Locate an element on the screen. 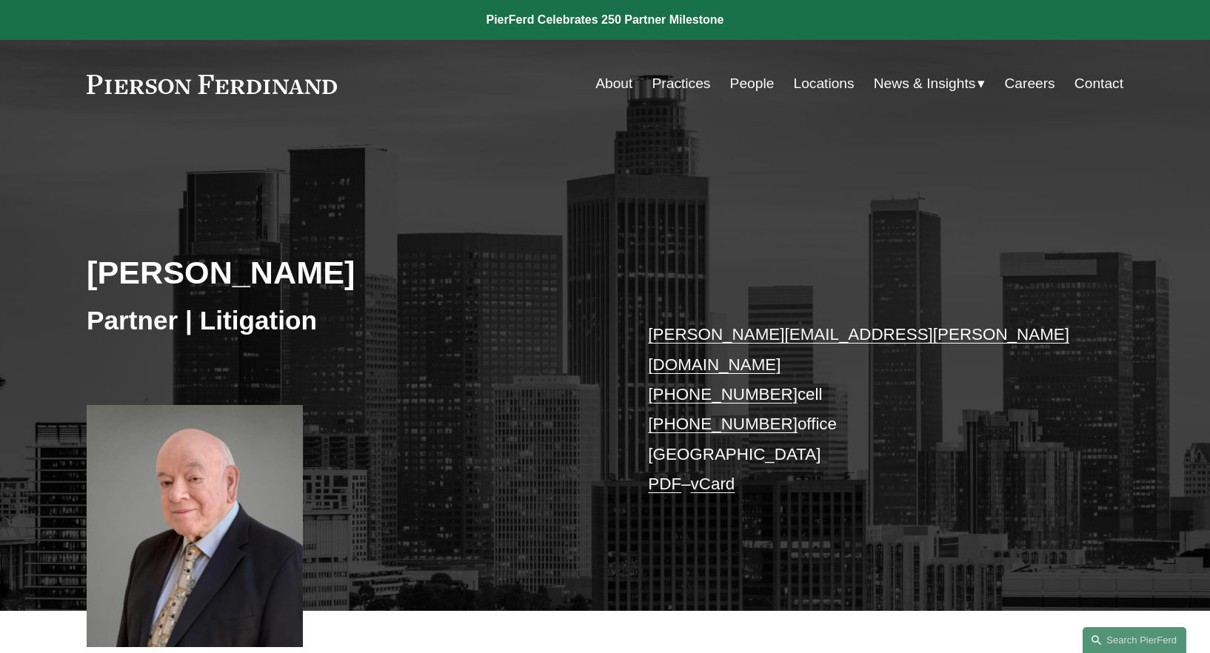 This screenshot has width=1210, height=653. a: Locations is located at coordinates (823, 84).